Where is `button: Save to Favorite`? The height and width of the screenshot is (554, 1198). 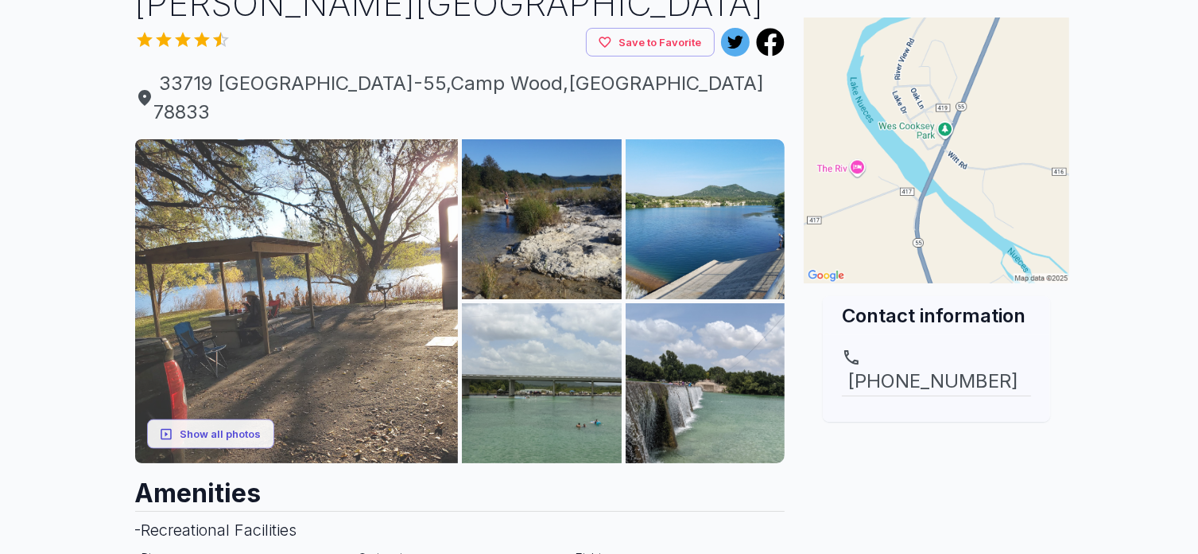 button: Save to Favorite is located at coordinates (651, 42).